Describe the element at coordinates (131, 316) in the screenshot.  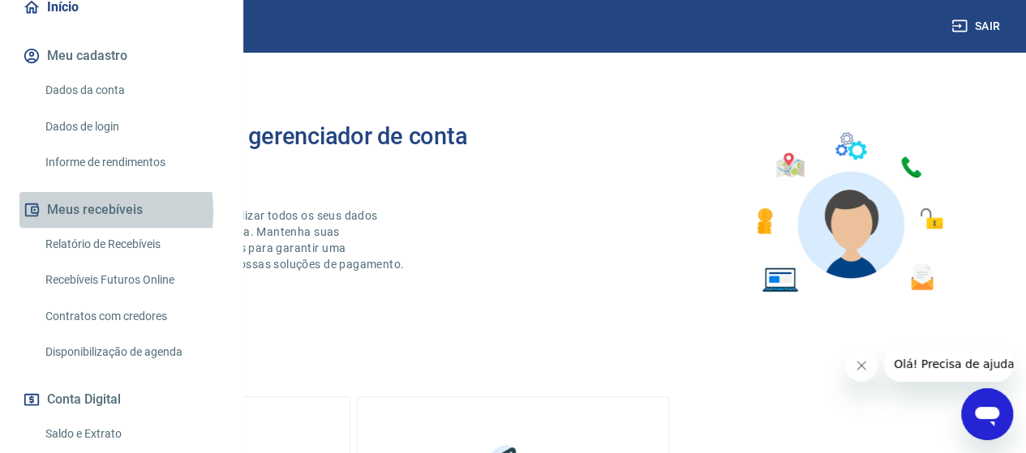
I see `a: Contratos com credores` at that location.